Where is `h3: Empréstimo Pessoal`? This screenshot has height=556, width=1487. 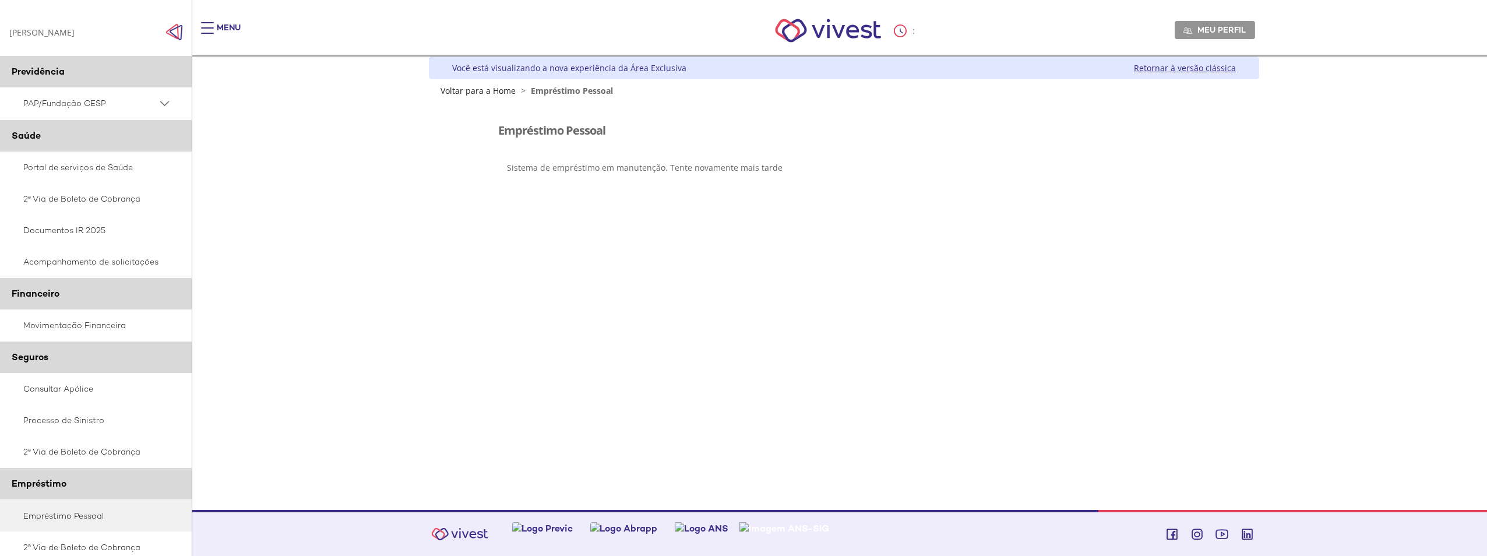 h3: Empréstimo Pessoal is located at coordinates (552, 131).